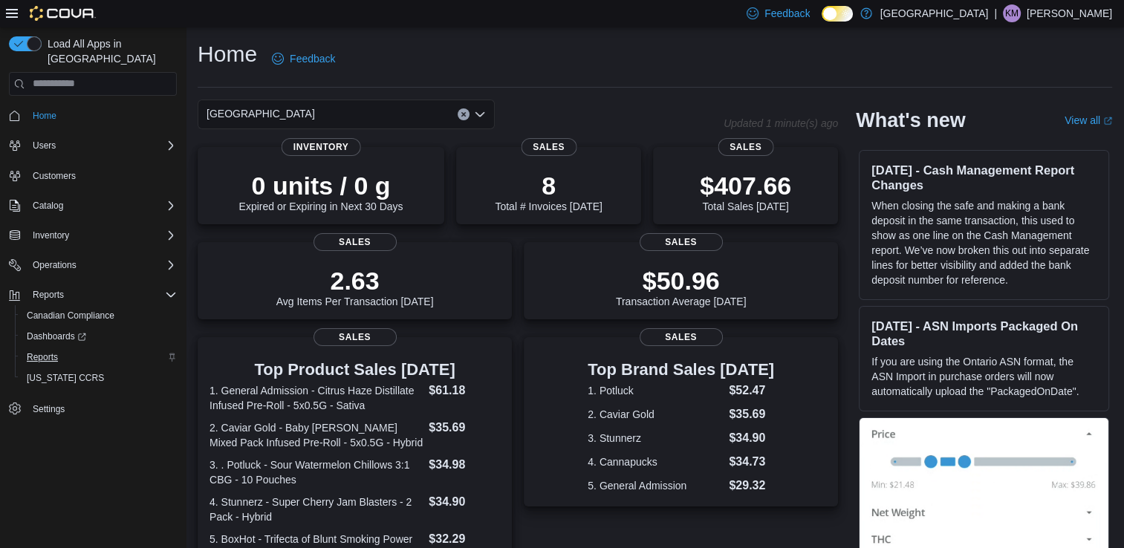  I want to click on dd: $61.18, so click(464, 391).